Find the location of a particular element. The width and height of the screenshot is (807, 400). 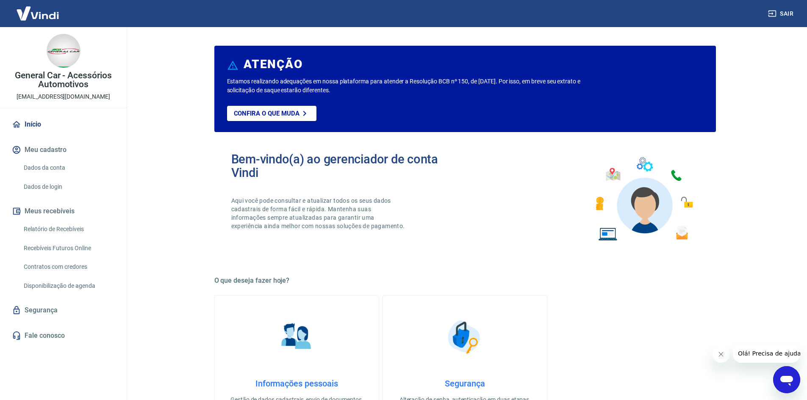

a: Disponibilização de agenda is located at coordinates (68, 286).